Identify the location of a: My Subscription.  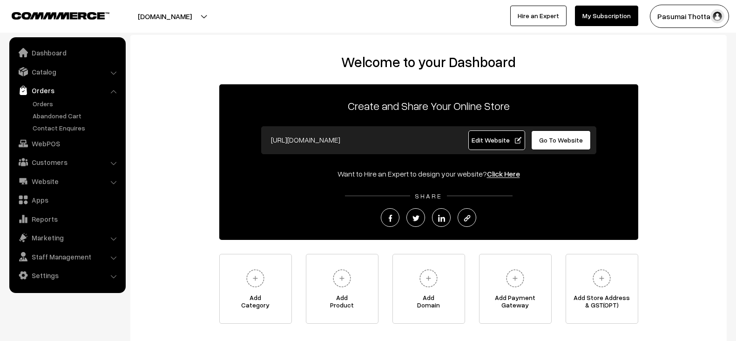
(607, 16).